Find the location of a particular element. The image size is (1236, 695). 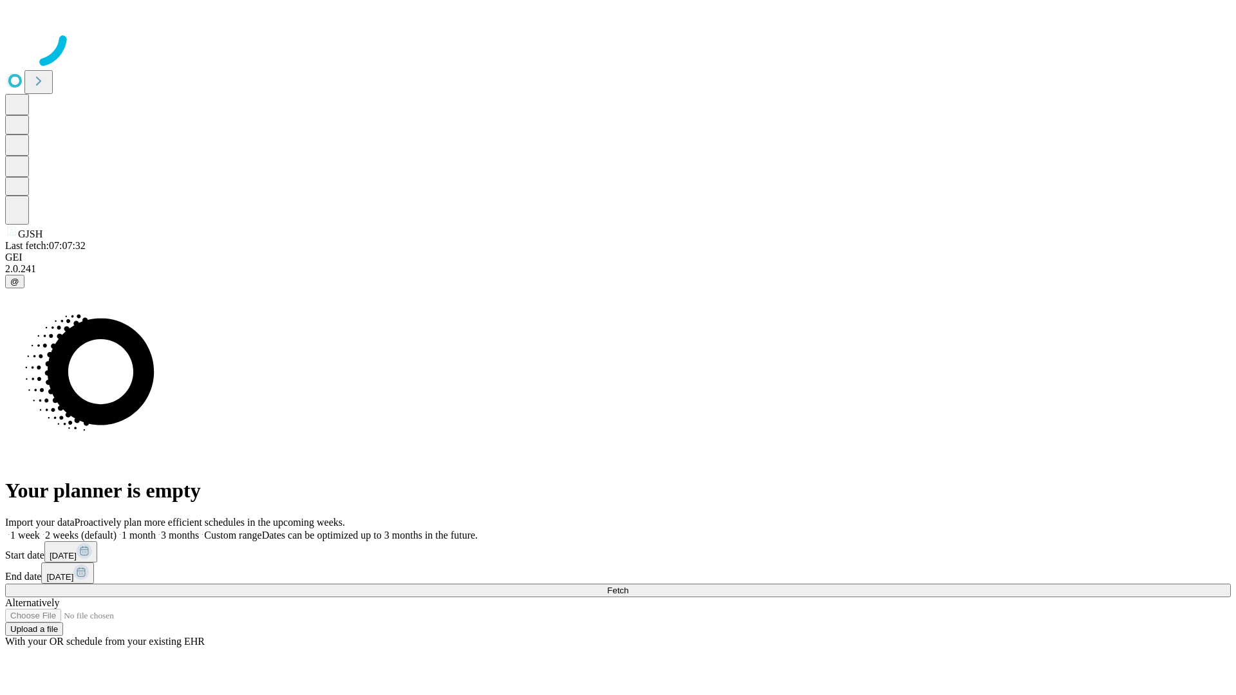

div: GEI is located at coordinates (618, 257).